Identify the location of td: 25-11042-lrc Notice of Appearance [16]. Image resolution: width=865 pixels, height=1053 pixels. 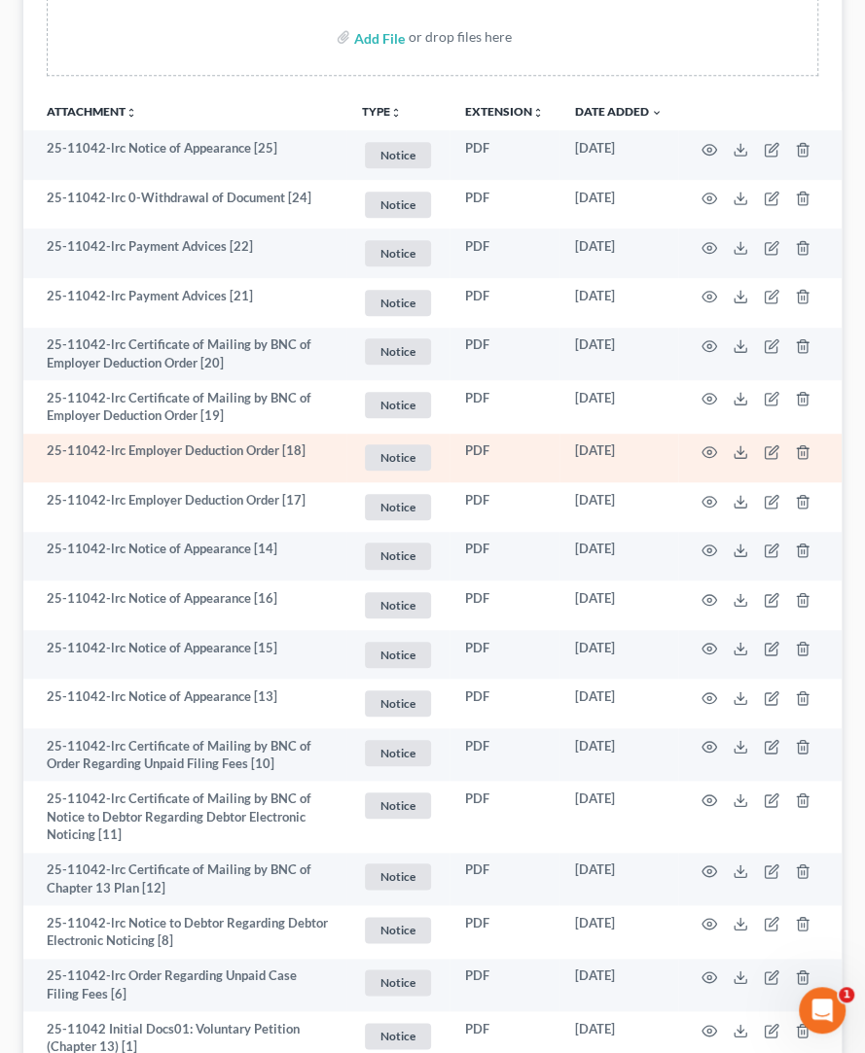
(185, 605).